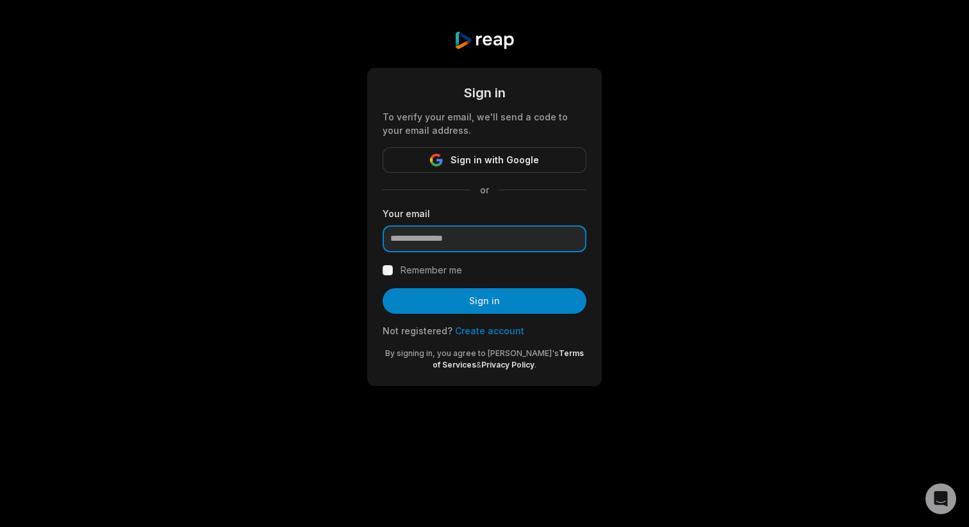  Describe the element at coordinates (508, 359) in the screenshot. I see `a: Terms of Services` at that location.